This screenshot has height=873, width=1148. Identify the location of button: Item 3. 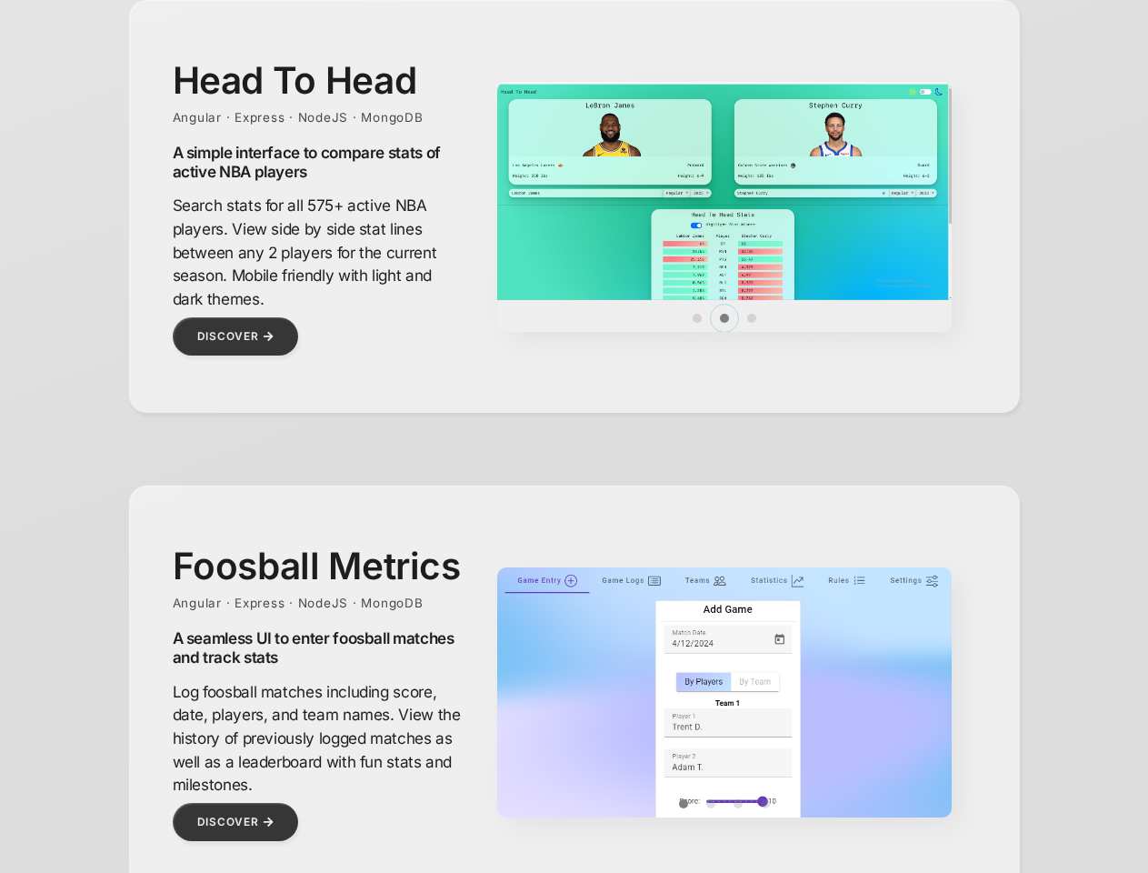
(766, 804).